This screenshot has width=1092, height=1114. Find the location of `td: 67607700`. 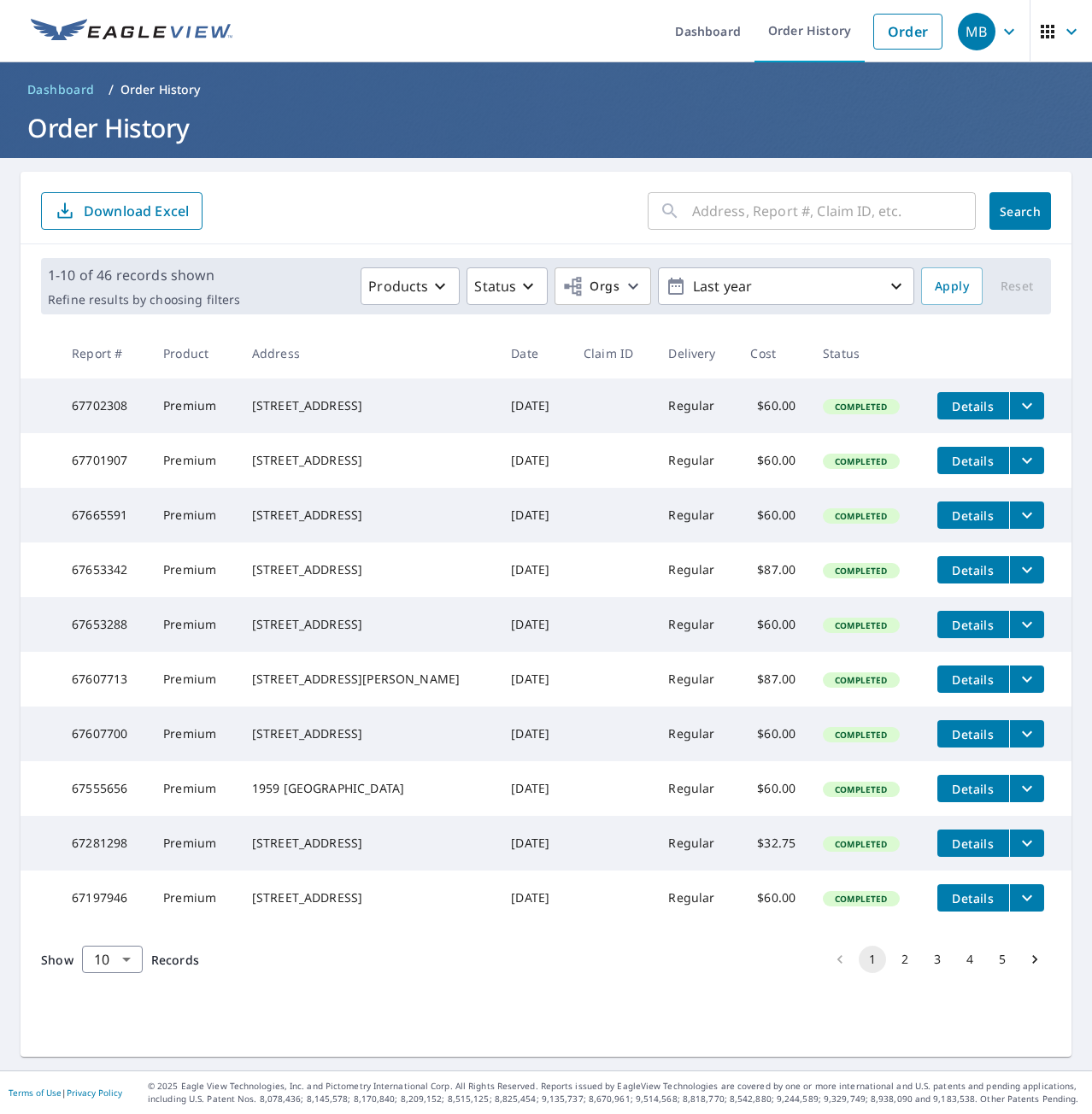

td: 67607700 is located at coordinates (103, 734).